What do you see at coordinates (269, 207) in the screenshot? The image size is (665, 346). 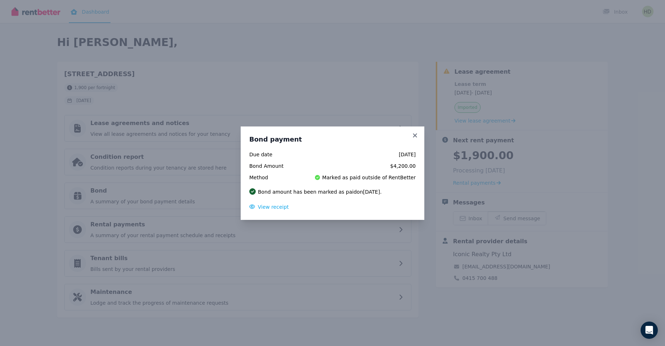 I see `button: View receipt` at bounding box center [269, 207].